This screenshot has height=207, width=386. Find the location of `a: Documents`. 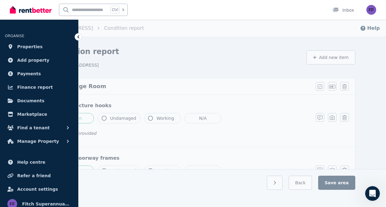

a: Documents is located at coordinates (39, 101).